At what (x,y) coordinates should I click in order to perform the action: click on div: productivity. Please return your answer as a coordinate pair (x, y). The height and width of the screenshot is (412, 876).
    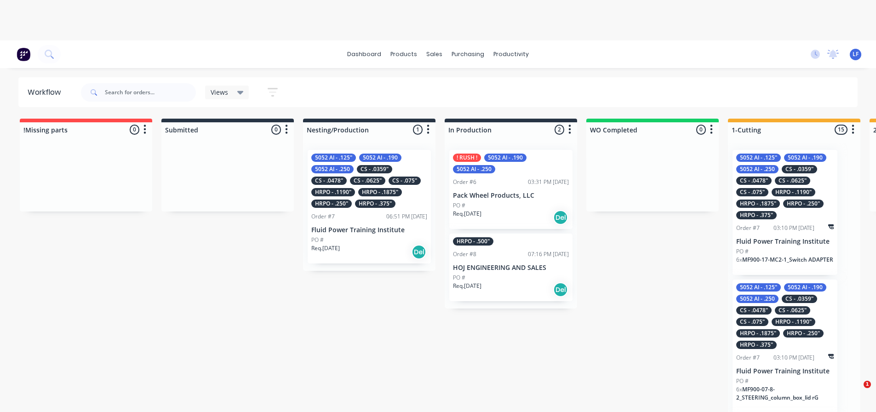
    Looking at the image, I should click on (511, 54).